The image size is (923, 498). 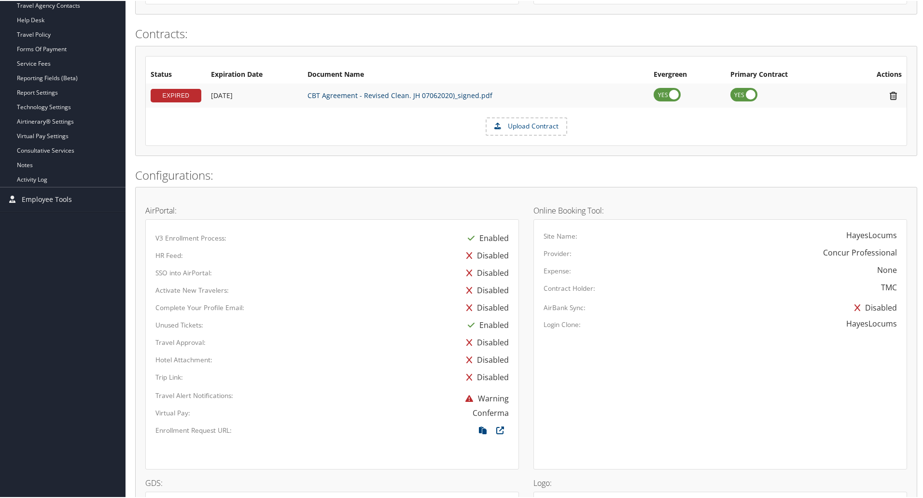 What do you see at coordinates (564, 306) in the screenshot?
I see `label: AirBank Sync:` at bounding box center [564, 306].